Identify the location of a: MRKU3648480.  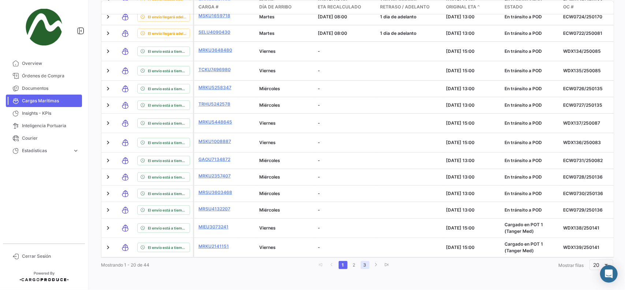
(217, 50).